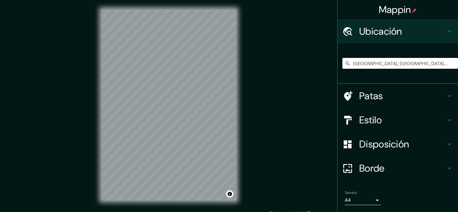 The width and height of the screenshot is (458, 212). I want to click on font: Patas, so click(371, 96).